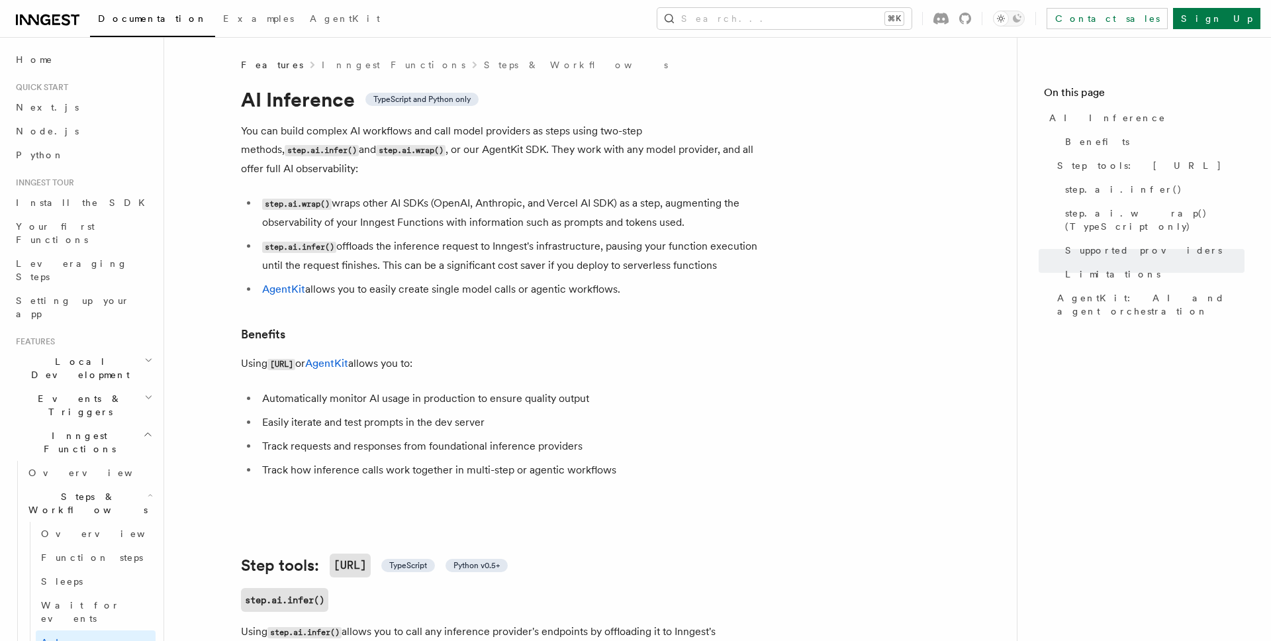 The height and width of the screenshot is (641, 1271). I want to click on a: Wait for events, so click(95, 612).